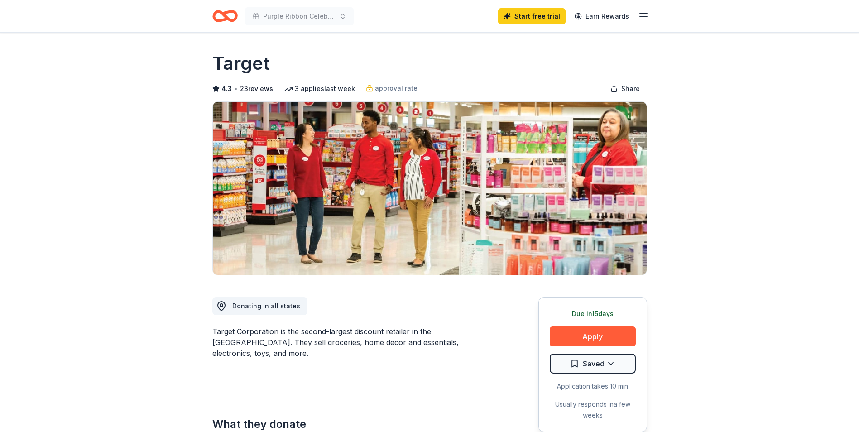 The width and height of the screenshot is (859, 432). Describe the element at coordinates (319, 89) in the screenshot. I see `div: 3 applies last week` at that location.